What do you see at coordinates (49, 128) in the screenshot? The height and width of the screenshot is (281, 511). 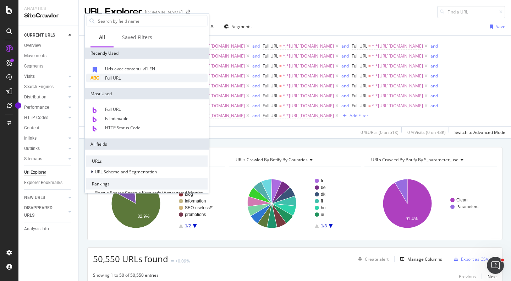 I see `a: Content` at bounding box center [49, 128].